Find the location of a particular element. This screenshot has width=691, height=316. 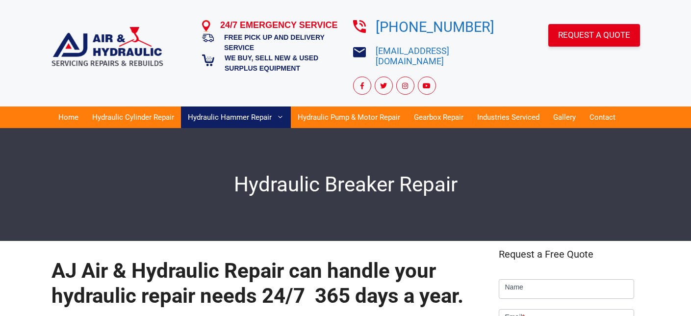

a: Industries Serviced is located at coordinates (508, 117).